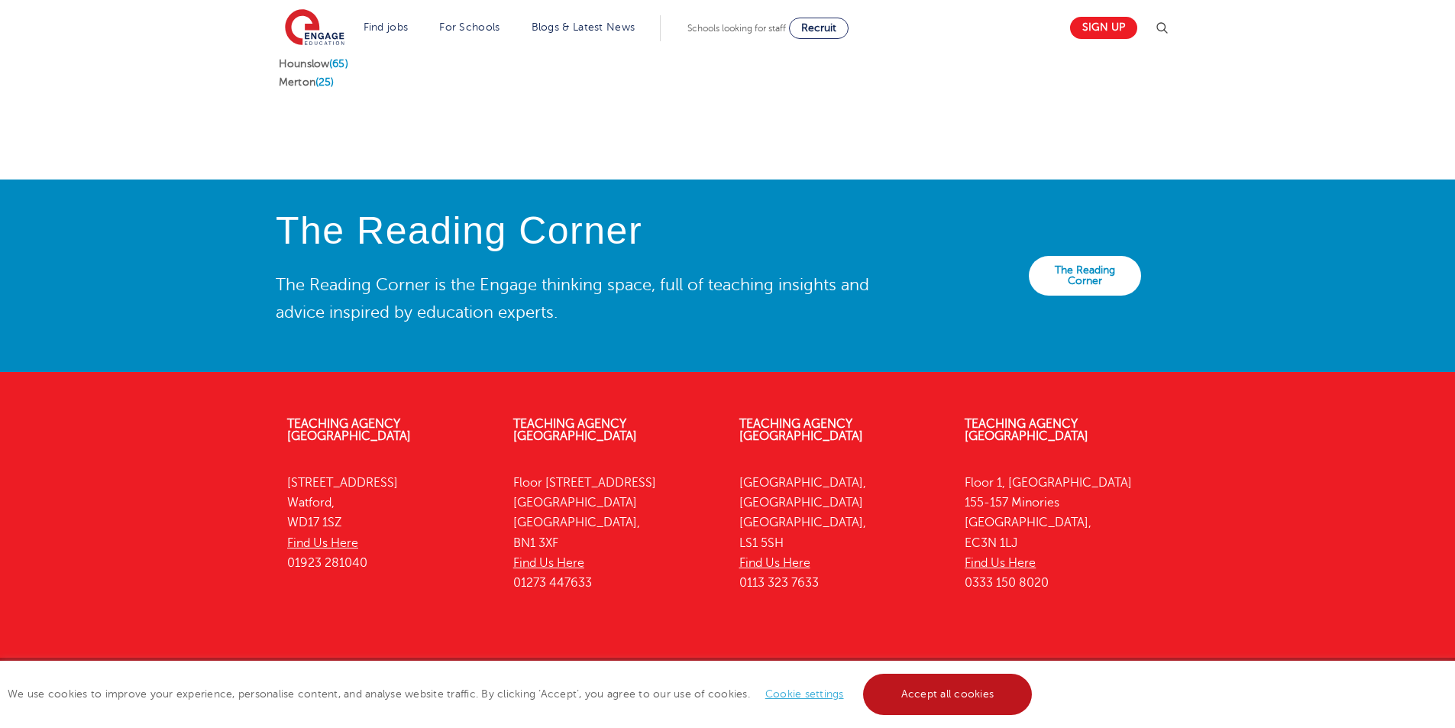 The image size is (1455, 728). Describe the element at coordinates (819, 27) in the screenshot. I see `span: Recruit` at that location.